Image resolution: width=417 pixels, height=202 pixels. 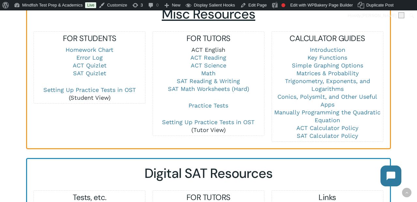 I want to click on a: SAT Quizlet, so click(x=90, y=73).